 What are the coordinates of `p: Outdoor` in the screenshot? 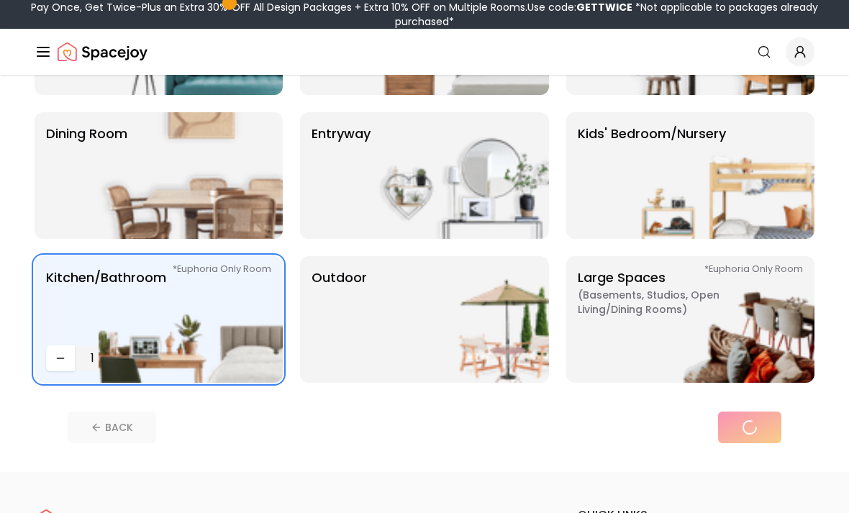 It's located at (339, 320).